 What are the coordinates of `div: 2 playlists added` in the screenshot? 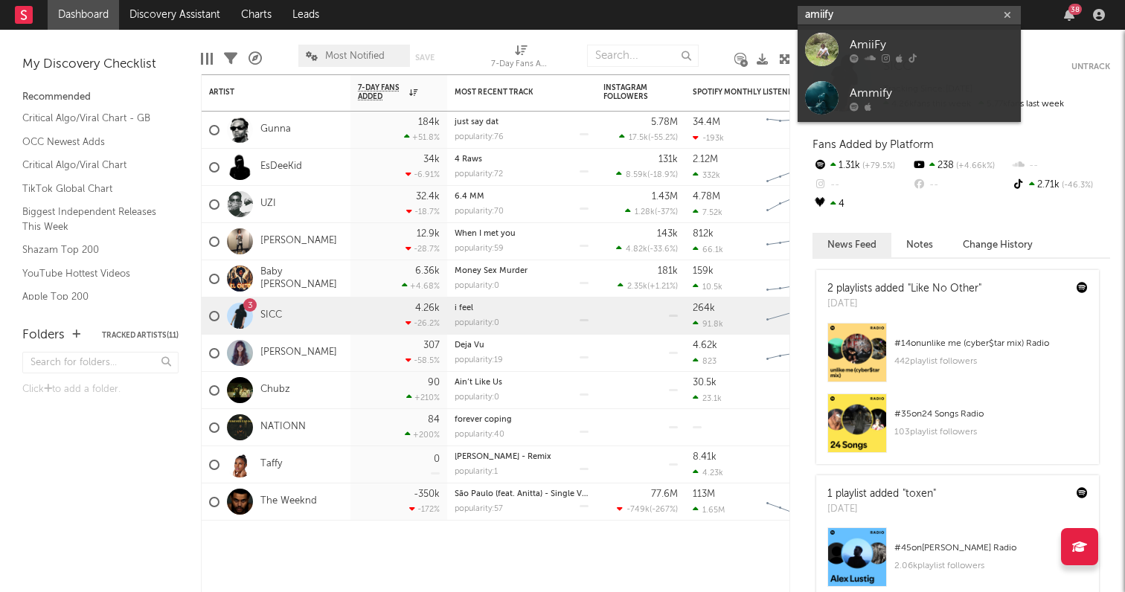 It's located at (904, 289).